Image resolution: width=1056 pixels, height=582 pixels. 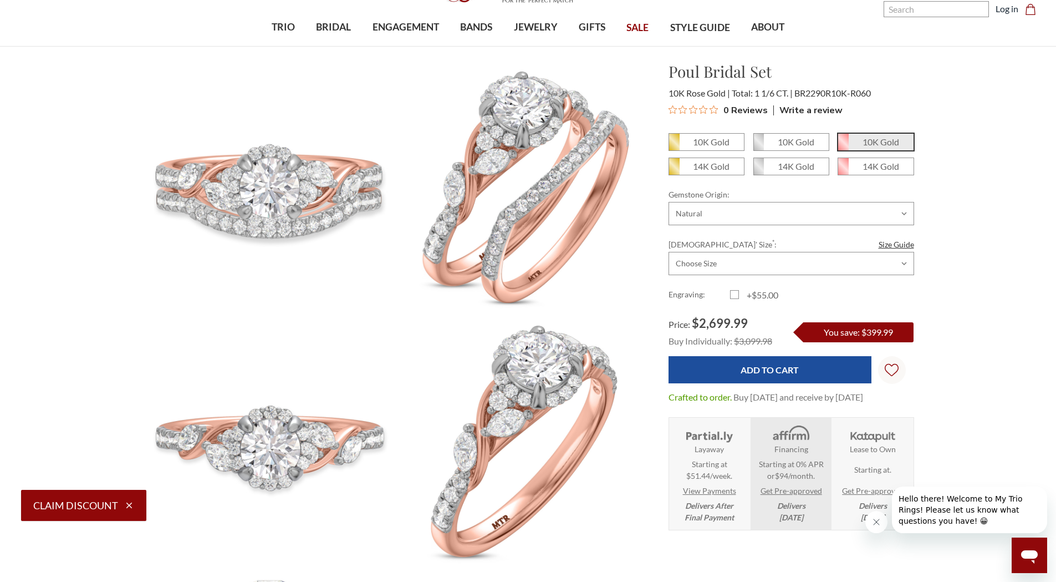 I want to click on img: Layaway, so click(x=709, y=434).